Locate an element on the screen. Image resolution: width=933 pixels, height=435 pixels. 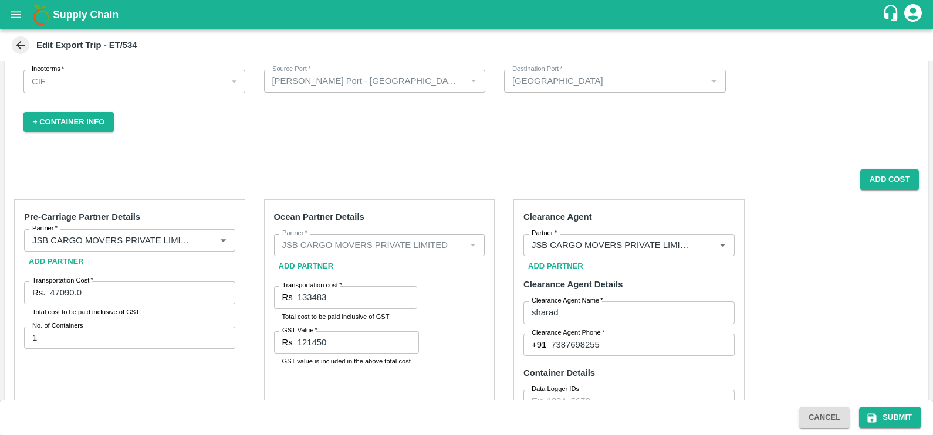
label: Clearance Agent Name is located at coordinates (567, 301).